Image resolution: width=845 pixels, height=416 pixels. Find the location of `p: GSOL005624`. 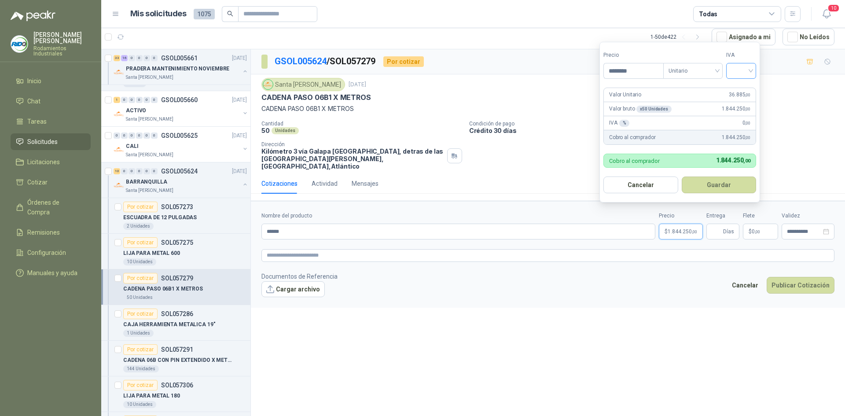

p: GSOL005624 is located at coordinates (179, 171).